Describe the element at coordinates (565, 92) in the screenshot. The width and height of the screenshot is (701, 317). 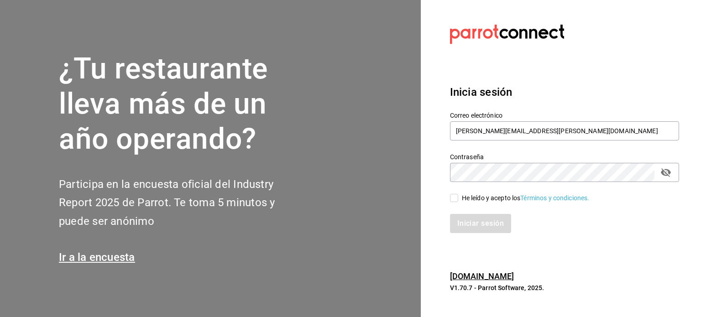
I see `h3: Inicia sesión` at that location.